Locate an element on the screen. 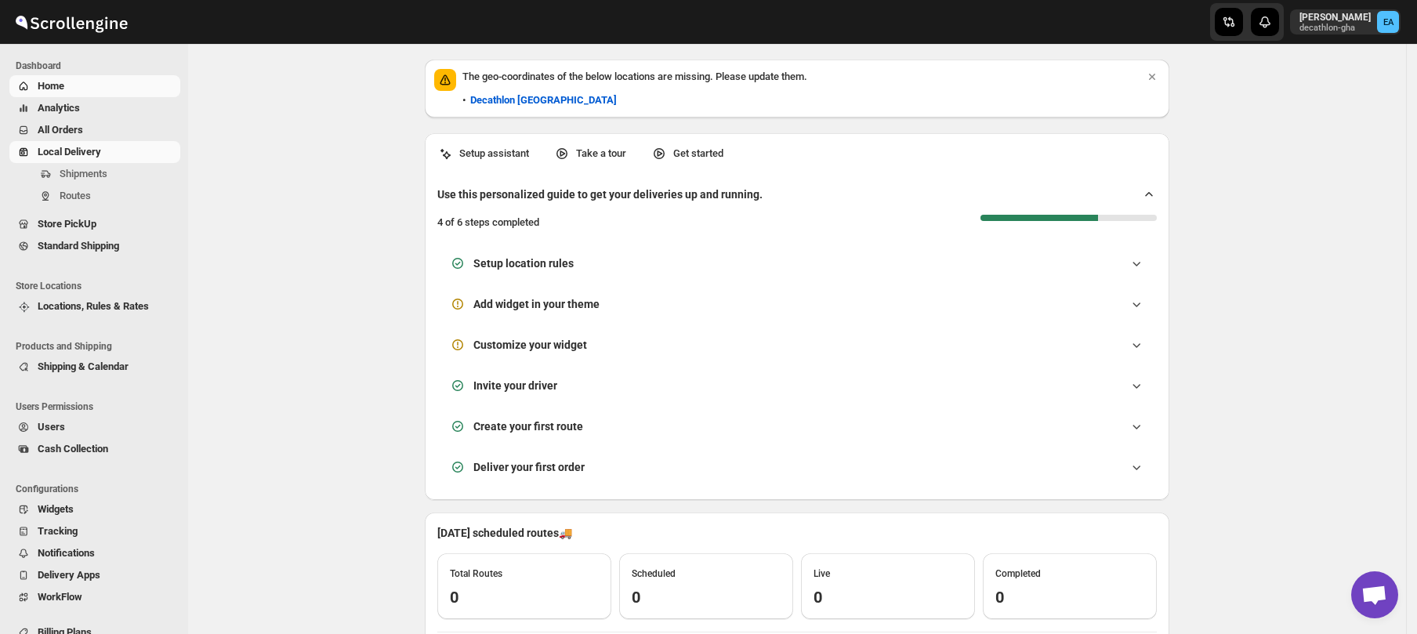 Image resolution: width=1417 pixels, height=634 pixels. span: All Orders is located at coordinates (60, 129).